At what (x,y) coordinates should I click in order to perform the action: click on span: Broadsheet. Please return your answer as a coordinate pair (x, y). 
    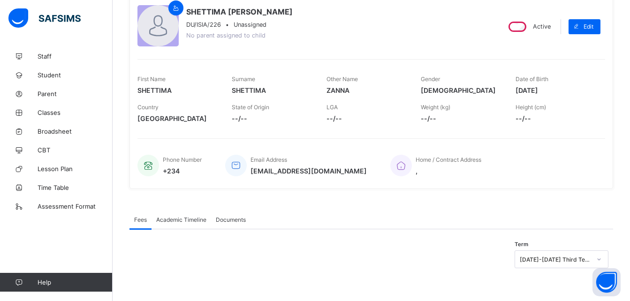
    Looking at the image, I should click on (75, 131).